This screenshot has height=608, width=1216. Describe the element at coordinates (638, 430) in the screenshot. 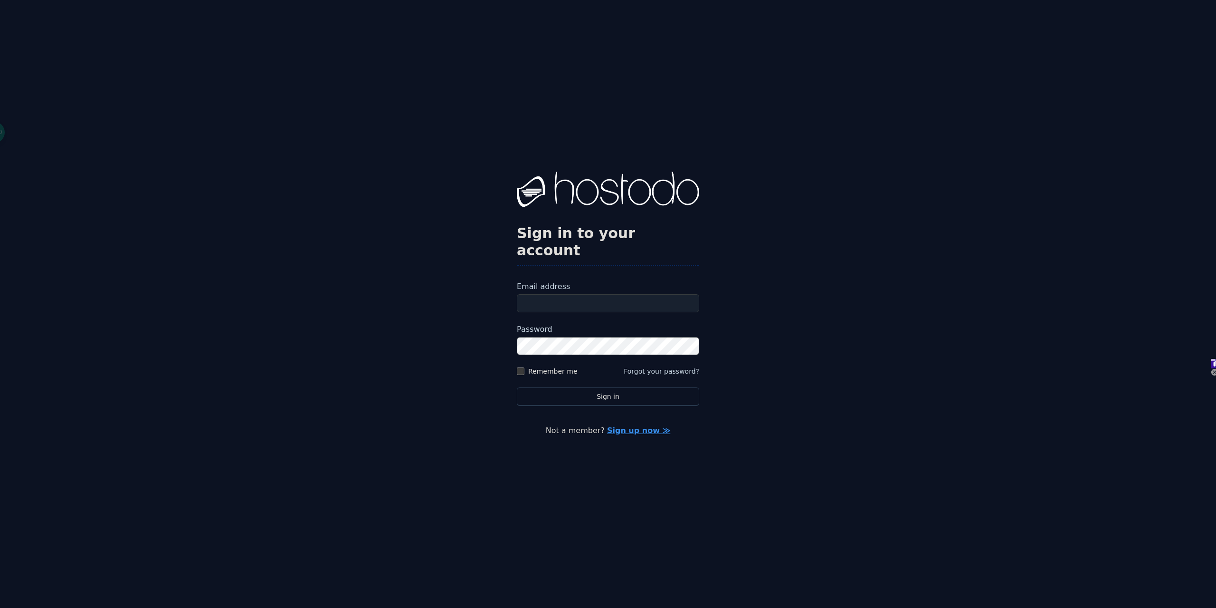

I see `a: Sign up now ≫` at that location.